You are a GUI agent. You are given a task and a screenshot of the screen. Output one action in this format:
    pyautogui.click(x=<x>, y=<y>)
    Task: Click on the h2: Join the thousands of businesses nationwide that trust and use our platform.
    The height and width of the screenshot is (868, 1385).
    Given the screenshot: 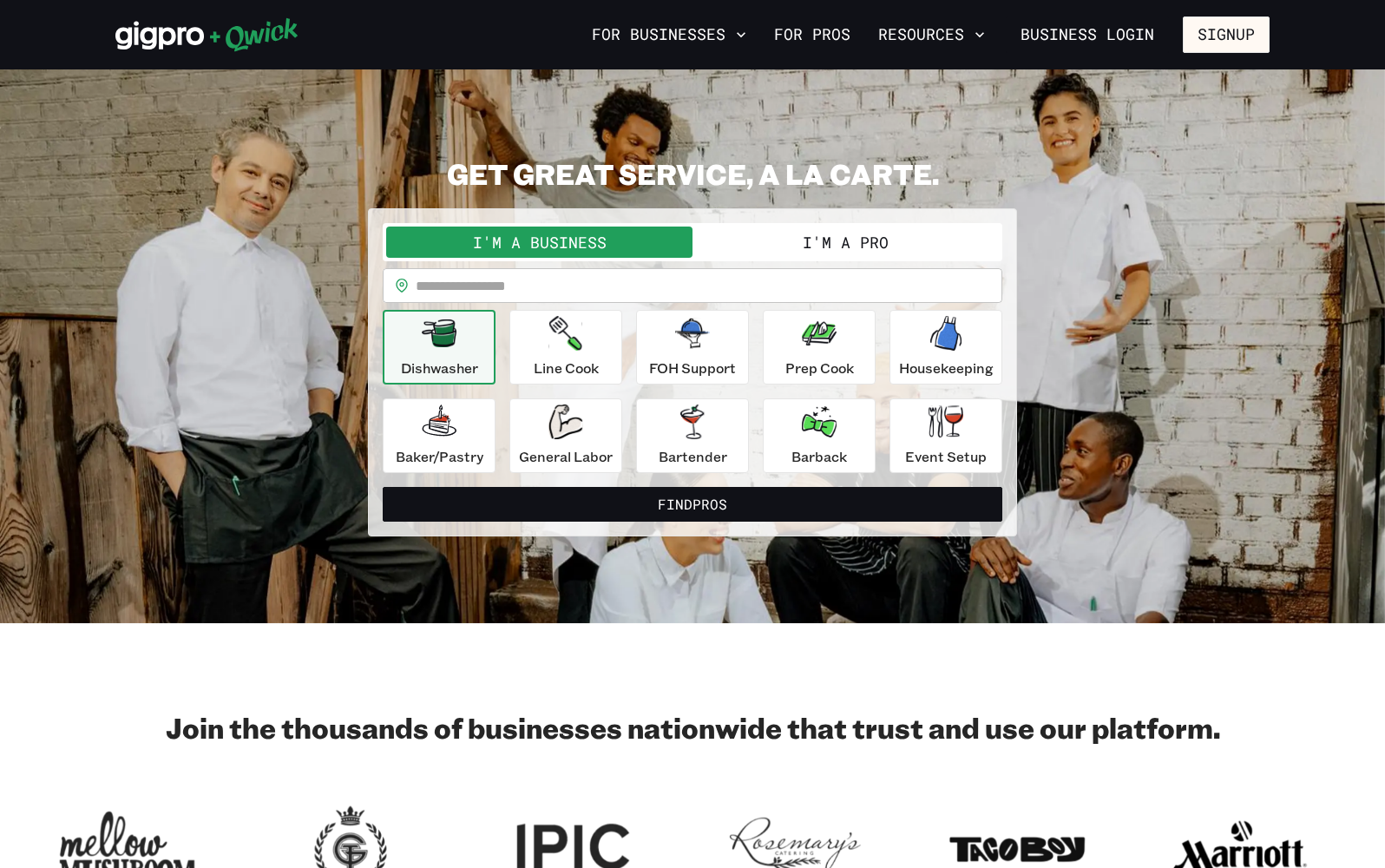 What is the action you would take?
    pyautogui.click(x=692, y=727)
    